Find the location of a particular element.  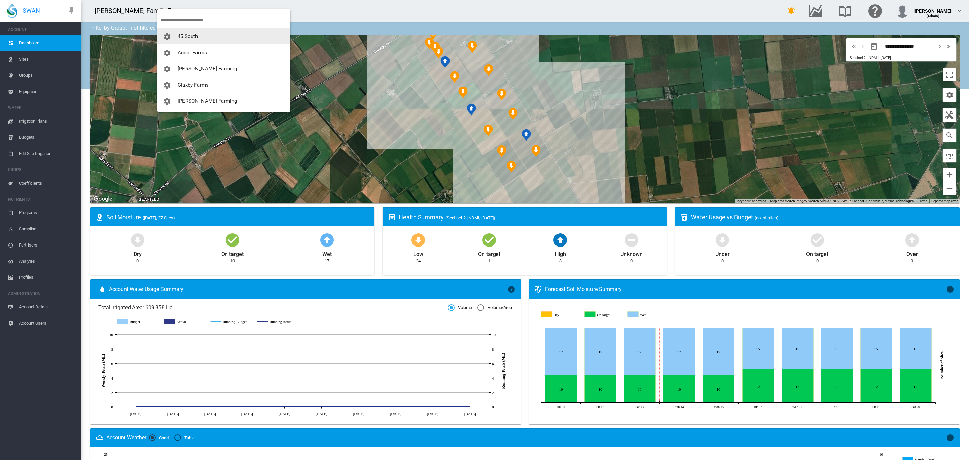

button: You have 'Admin' permissions to Claxby Farms is located at coordinates (224, 85).